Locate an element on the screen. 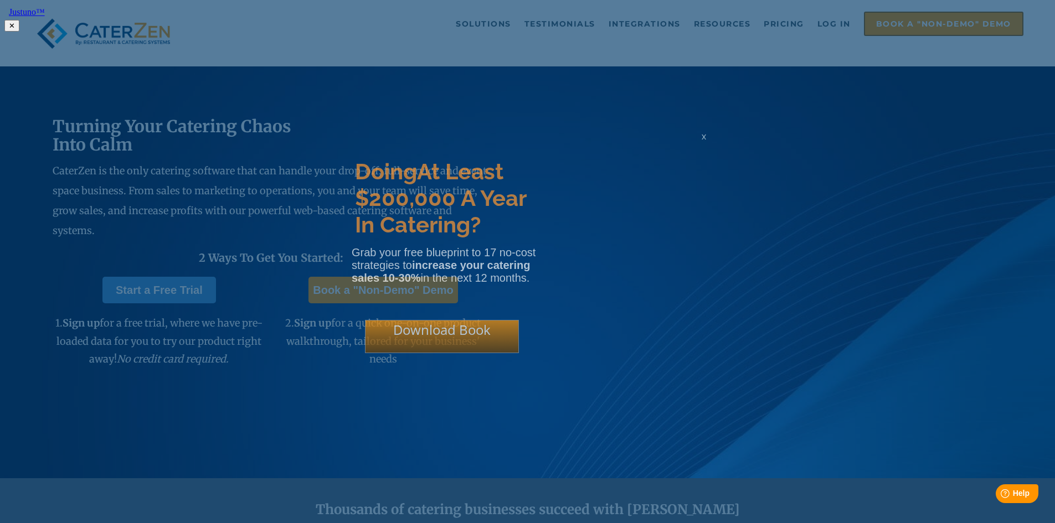  span: At Least $200,000 A Year In Catering? is located at coordinates (440, 198).